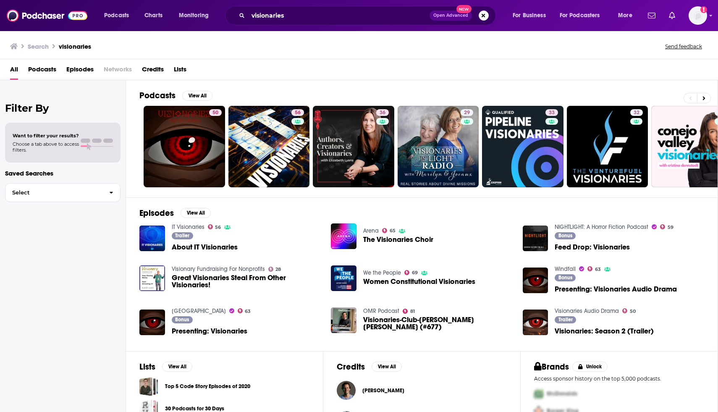 This screenshot has height=412, width=718. Describe the element at coordinates (636, 113) in the screenshot. I see `span: 32` at that location.